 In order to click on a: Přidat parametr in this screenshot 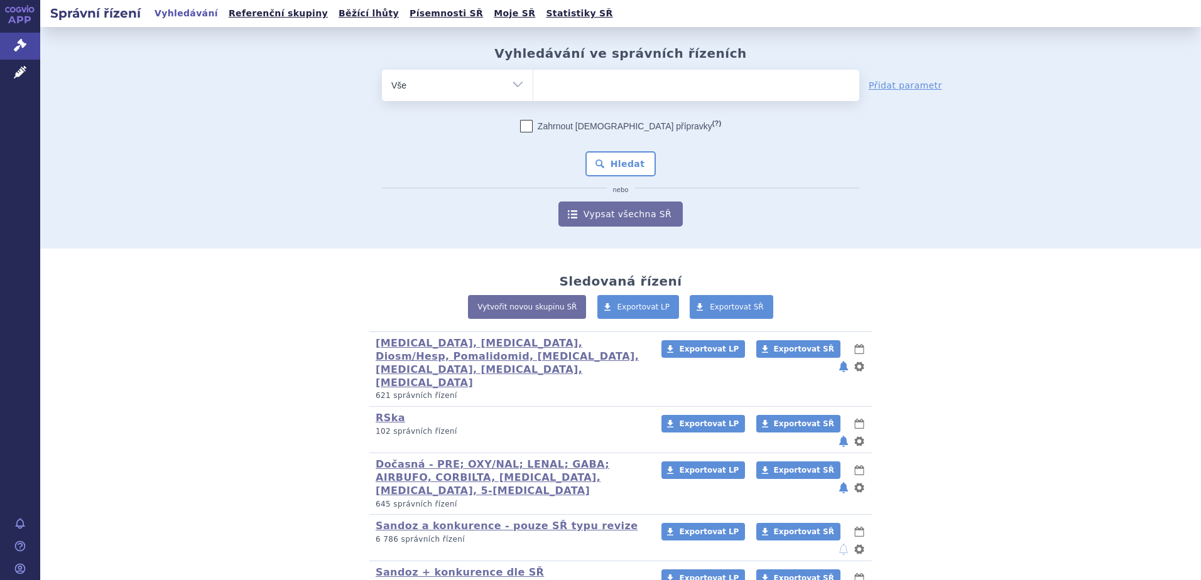, I will do `click(905, 85)`.